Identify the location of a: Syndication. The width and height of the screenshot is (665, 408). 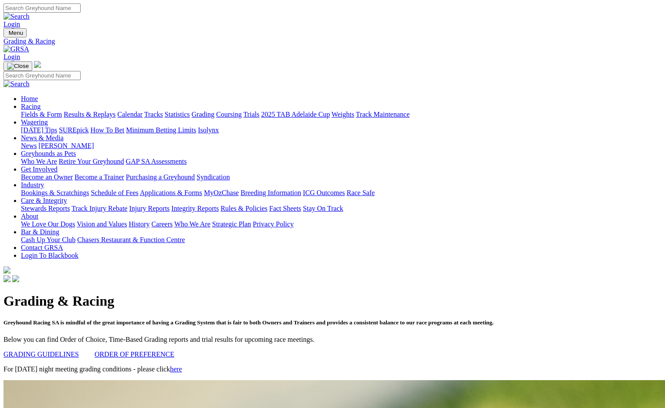
(213, 177).